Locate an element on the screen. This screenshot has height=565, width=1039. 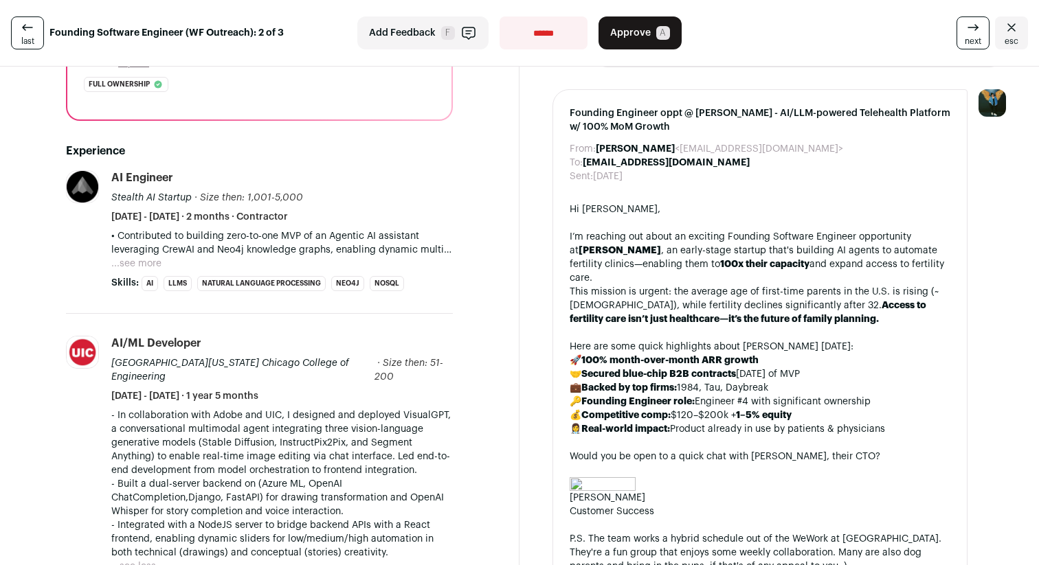
span: F is located at coordinates (448, 33).